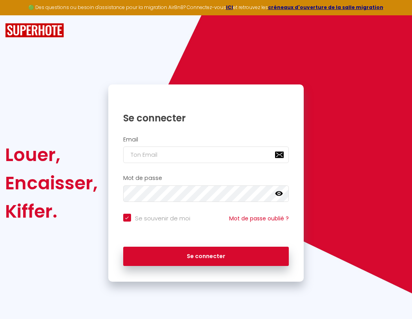  Describe the element at coordinates (206, 256) in the screenshot. I see `button: Se connecter` at that location.